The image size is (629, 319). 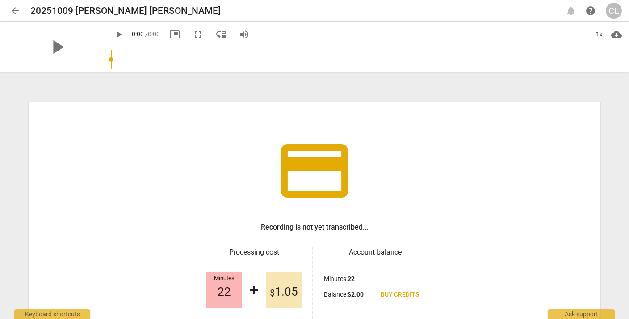 I want to click on span: Buy credits, so click(x=400, y=295).